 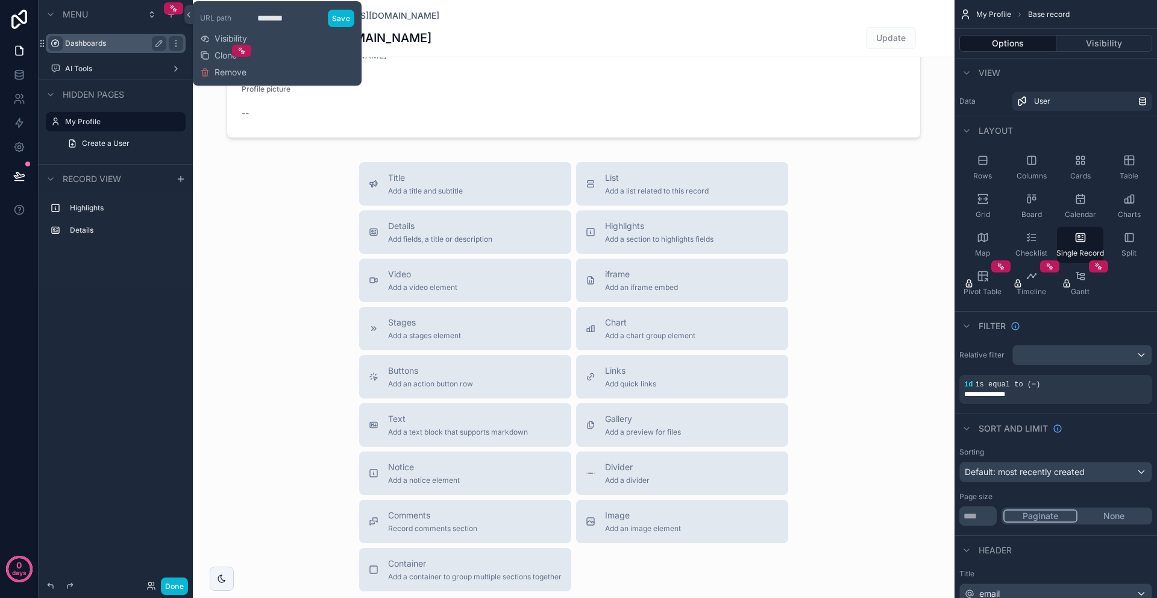 I want to click on span: Menu, so click(x=75, y=14).